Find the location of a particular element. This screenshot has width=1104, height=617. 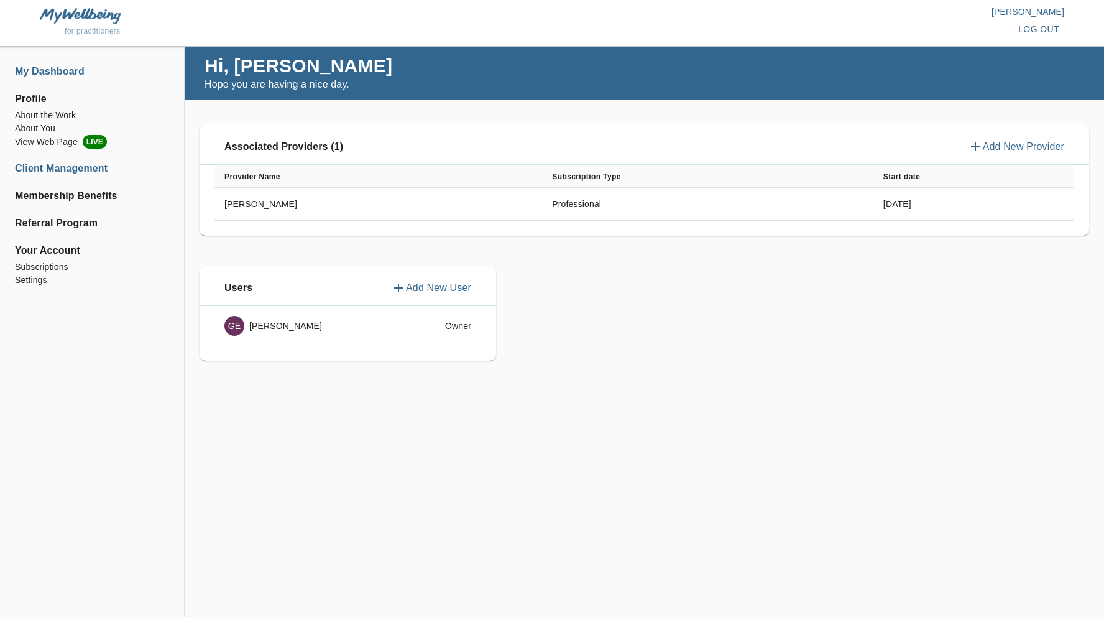

a: View Web PageLIVE is located at coordinates (92, 142).